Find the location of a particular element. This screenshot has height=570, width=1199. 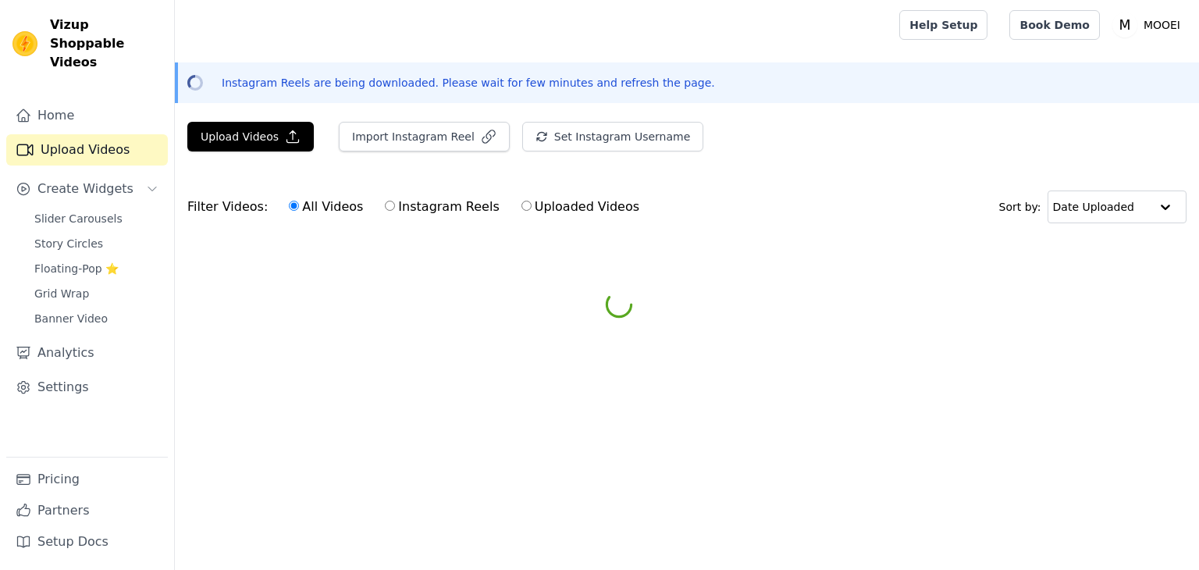

a: Partners is located at coordinates (87, 510).